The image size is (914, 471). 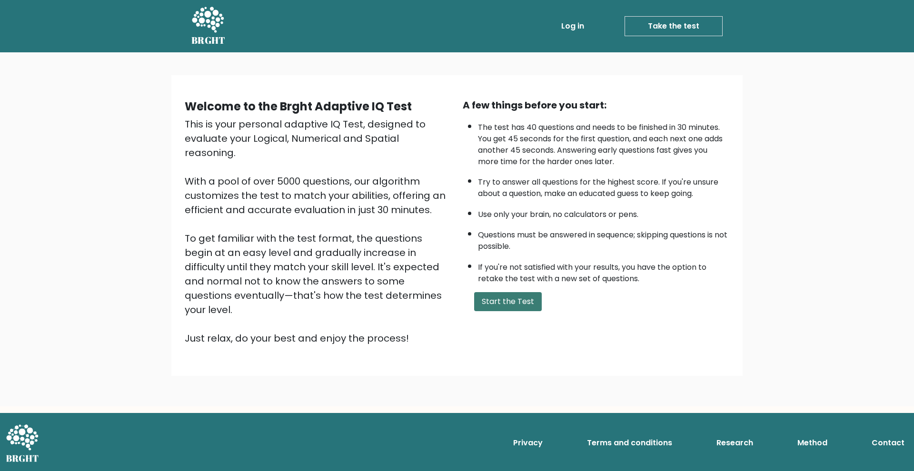 What do you see at coordinates (604, 186) in the screenshot?
I see `li: Try to answer all questions for the highest score. If you're unsure about a question, make an edu...` at bounding box center [604, 186].